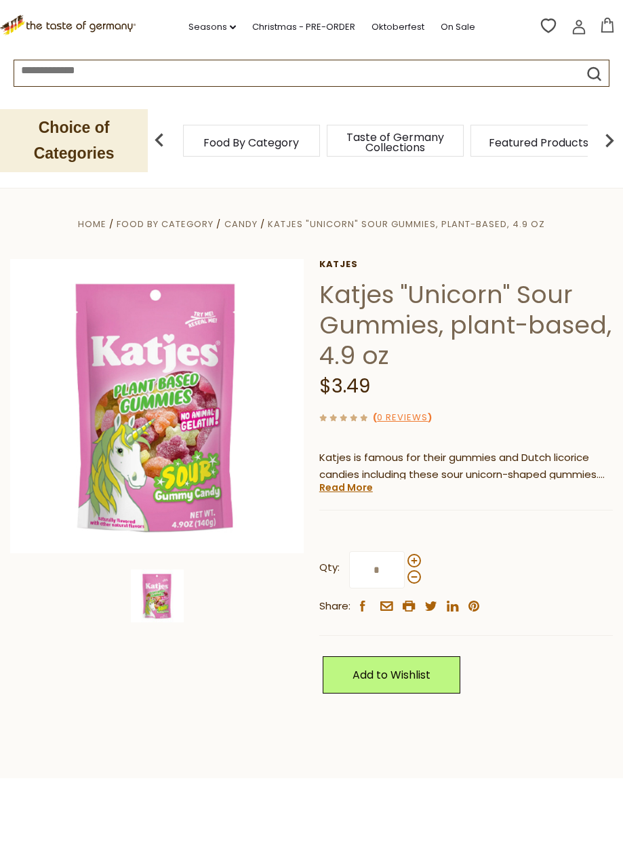 The height and width of the screenshot is (861, 623). I want to click on a: Read More, so click(346, 487).